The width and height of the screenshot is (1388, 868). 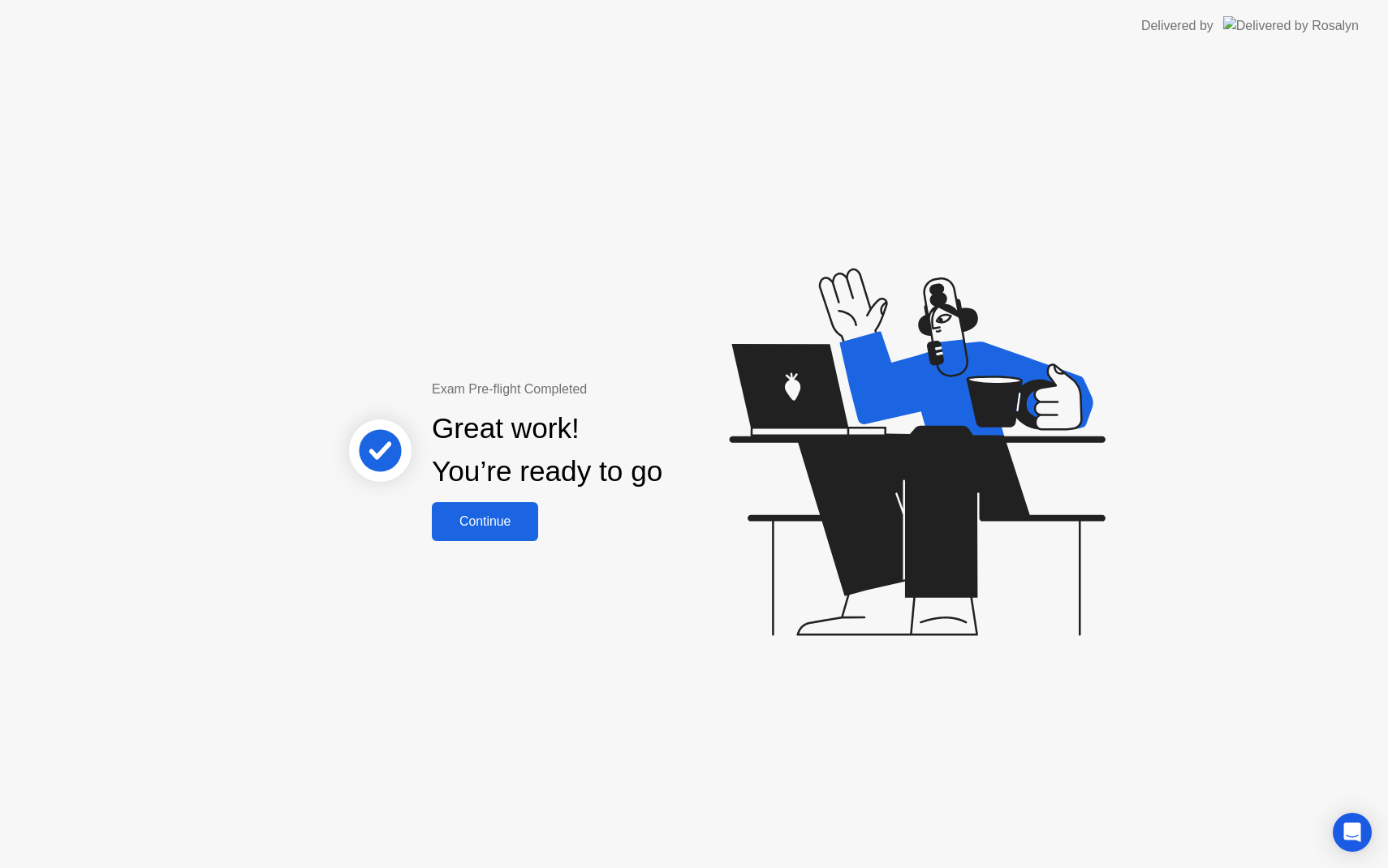 I want to click on div: Open Intercom Messenger, so click(x=1352, y=832).